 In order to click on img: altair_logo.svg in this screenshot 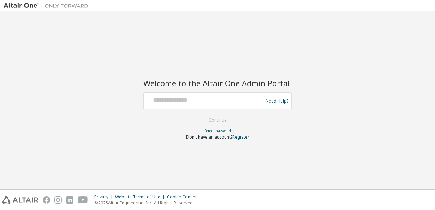, I will do `click(20, 199)`.